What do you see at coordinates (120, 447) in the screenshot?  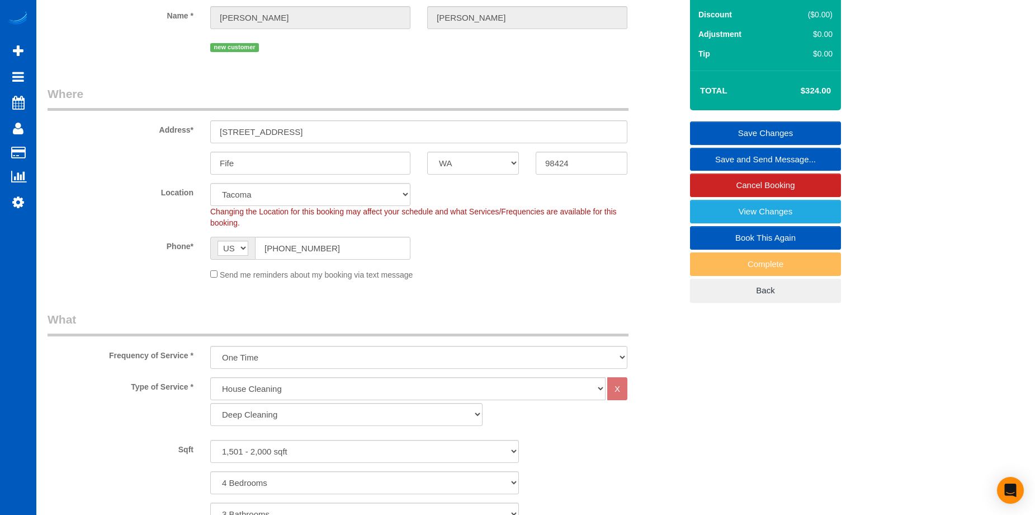 I see `label: Sqft` at bounding box center [120, 447].